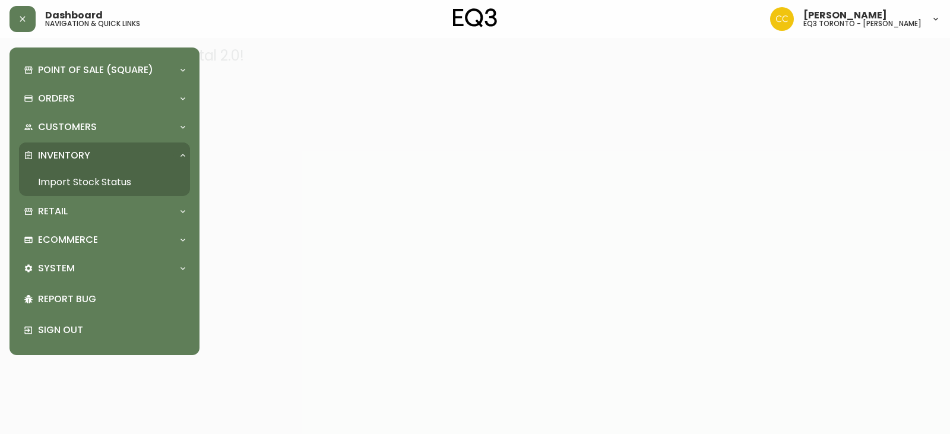 This screenshot has height=434, width=950. I want to click on p: Point of Sale (Square), so click(96, 70).